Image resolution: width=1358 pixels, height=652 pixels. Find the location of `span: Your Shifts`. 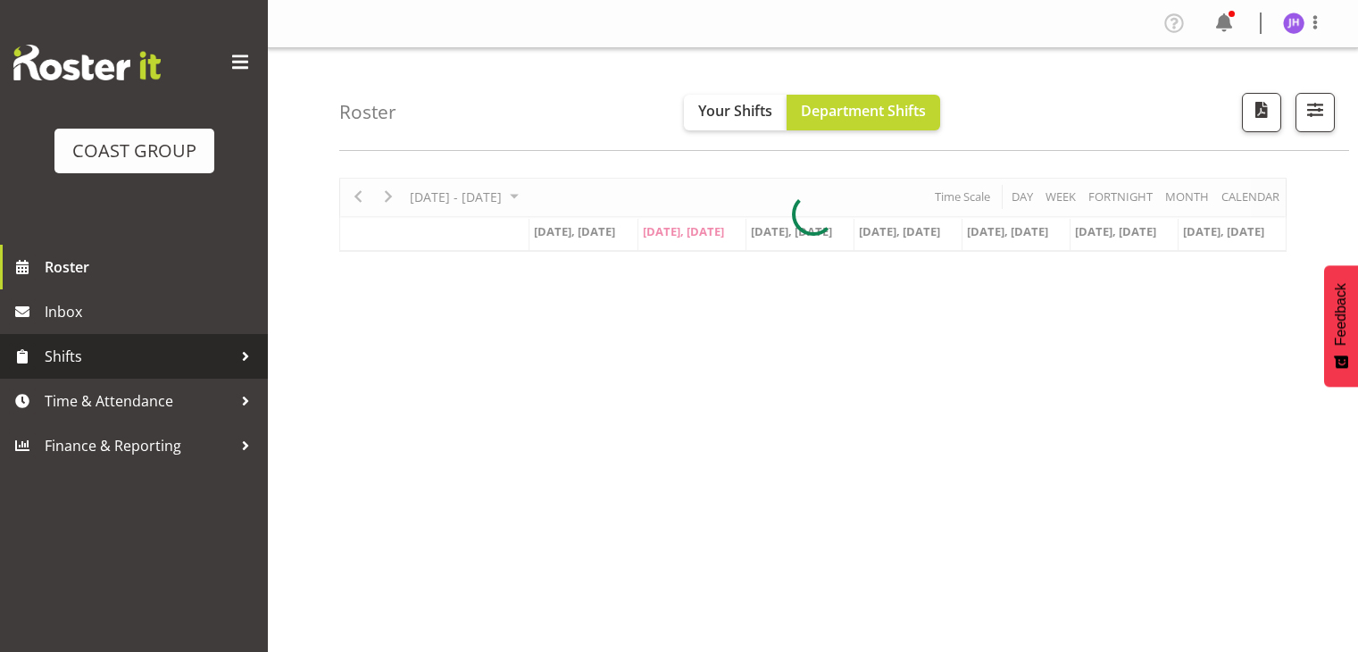

span: Your Shifts is located at coordinates (735, 111).